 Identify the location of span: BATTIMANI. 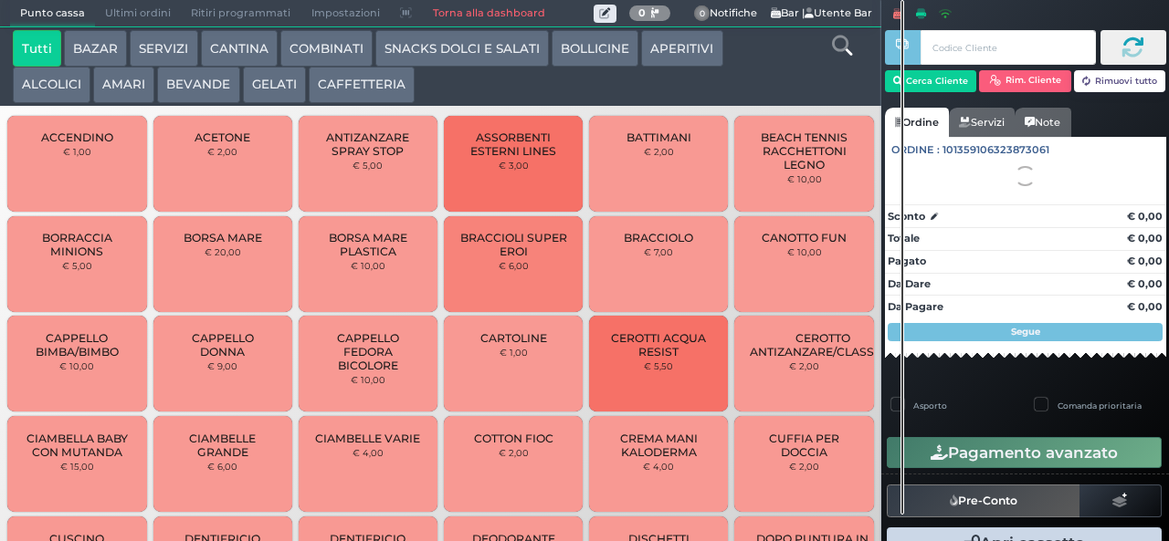
(658, 137).